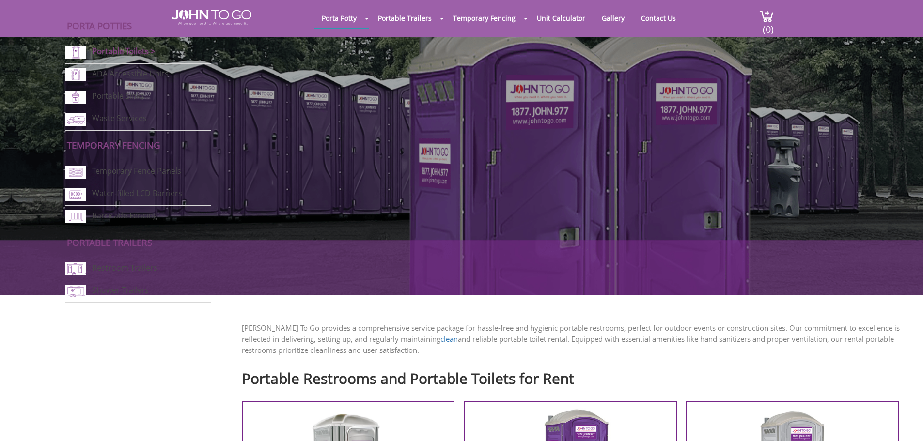 This screenshot has width=923, height=441. I want to click on a: clean, so click(449, 339).